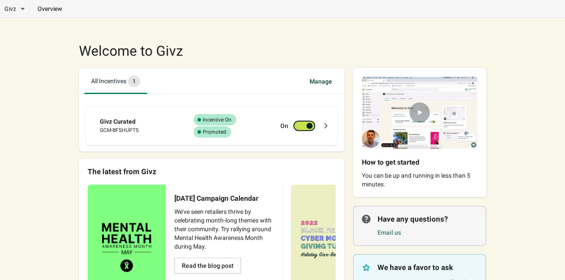  I want to click on a: Email us, so click(389, 233).